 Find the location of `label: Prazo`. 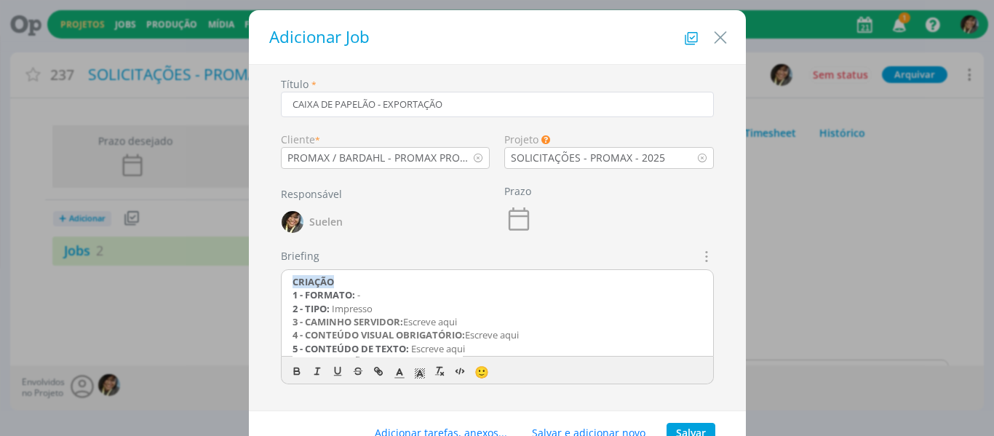

label: Prazo is located at coordinates (518, 191).